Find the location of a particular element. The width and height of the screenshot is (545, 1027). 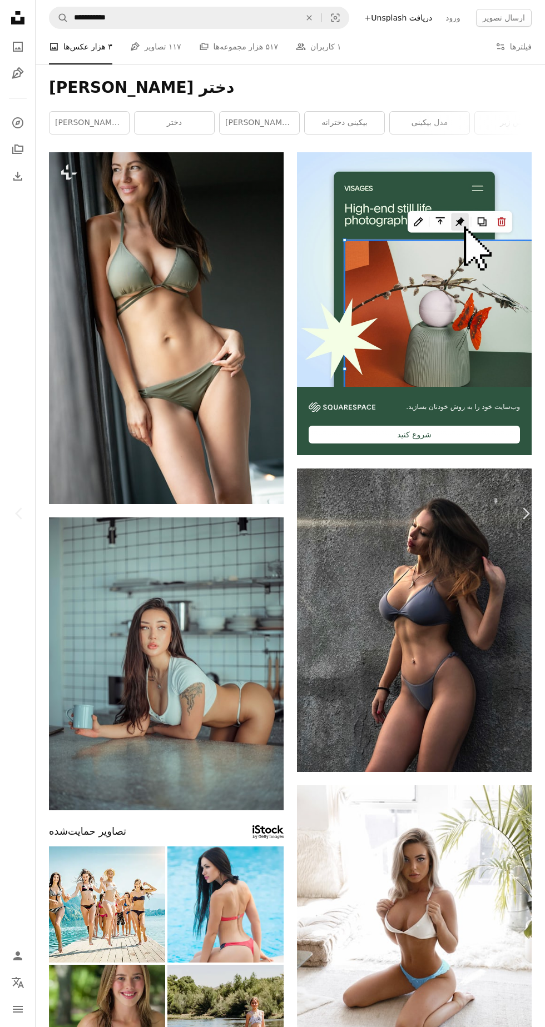

a: تصاویر is located at coordinates (18, 73).